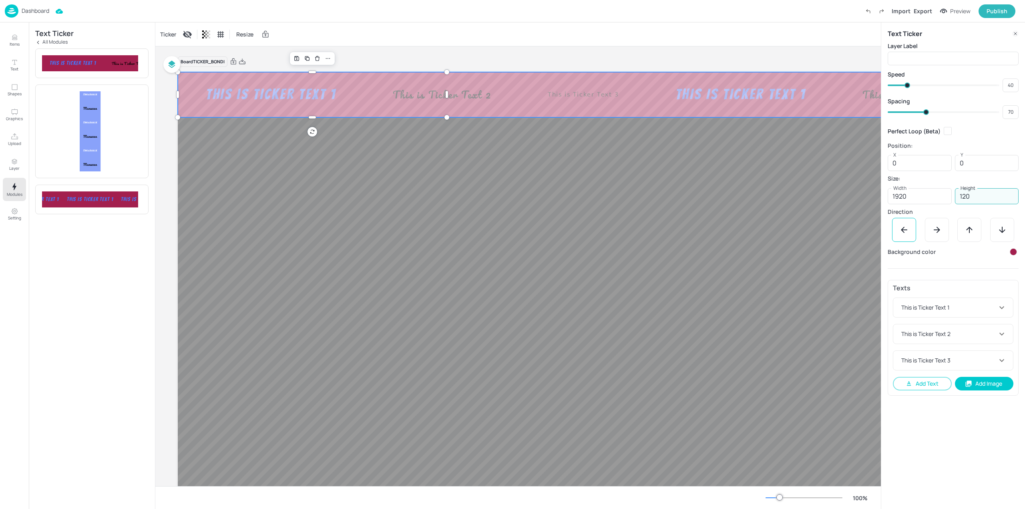  What do you see at coordinates (953, 74) in the screenshot?
I see `div: Speed` at bounding box center [953, 74].